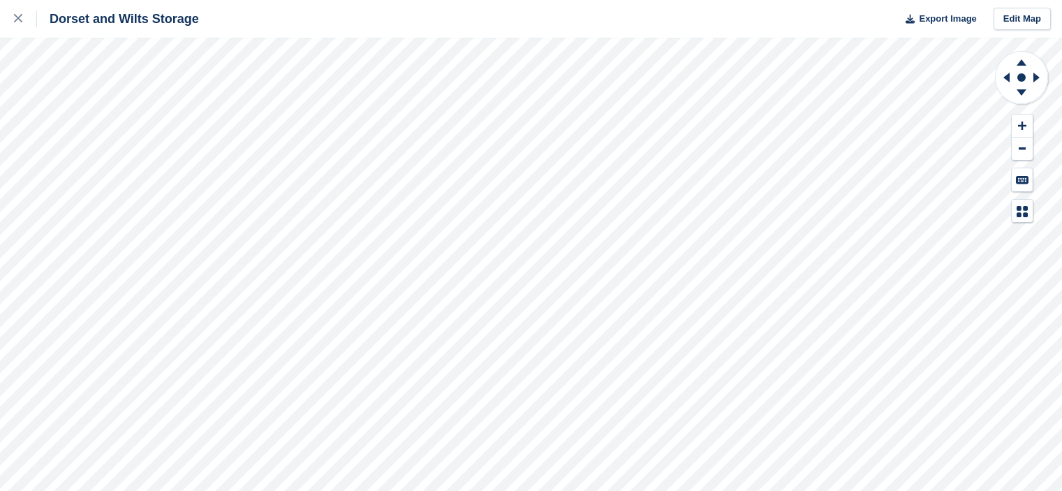  Describe the element at coordinates (1023, 149) in the screenshot. I see `button: Zoom Out` at that location.